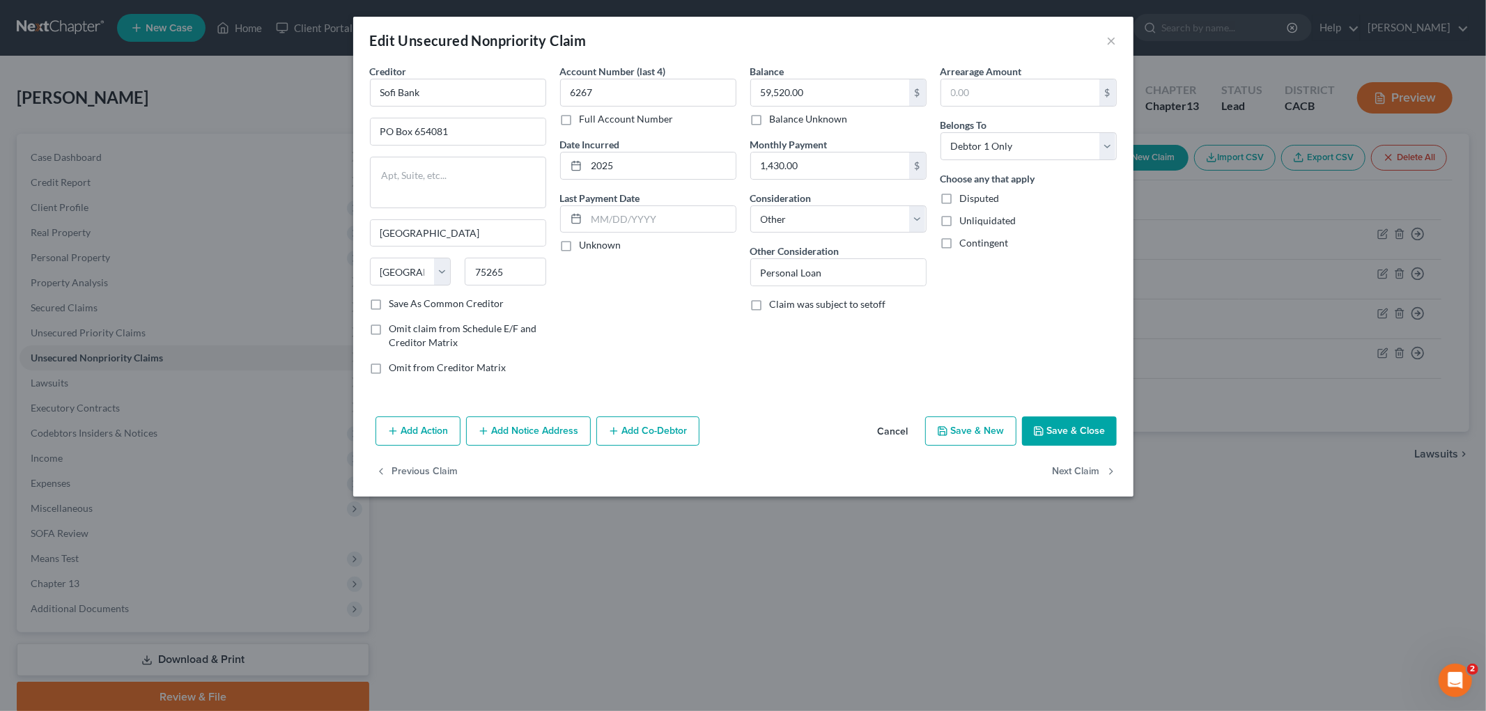 This screenshot has width=1486, height=711. Describe the element at coordinates (1070, 431) in the screenshot. I see `button: Save & Close` at that location.